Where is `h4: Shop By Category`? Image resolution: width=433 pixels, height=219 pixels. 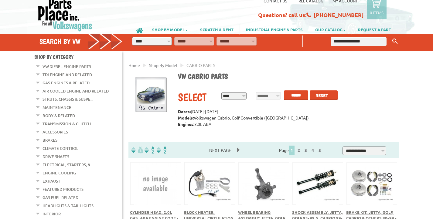 h4: Shop By Category is located at coordinates (78, 57).